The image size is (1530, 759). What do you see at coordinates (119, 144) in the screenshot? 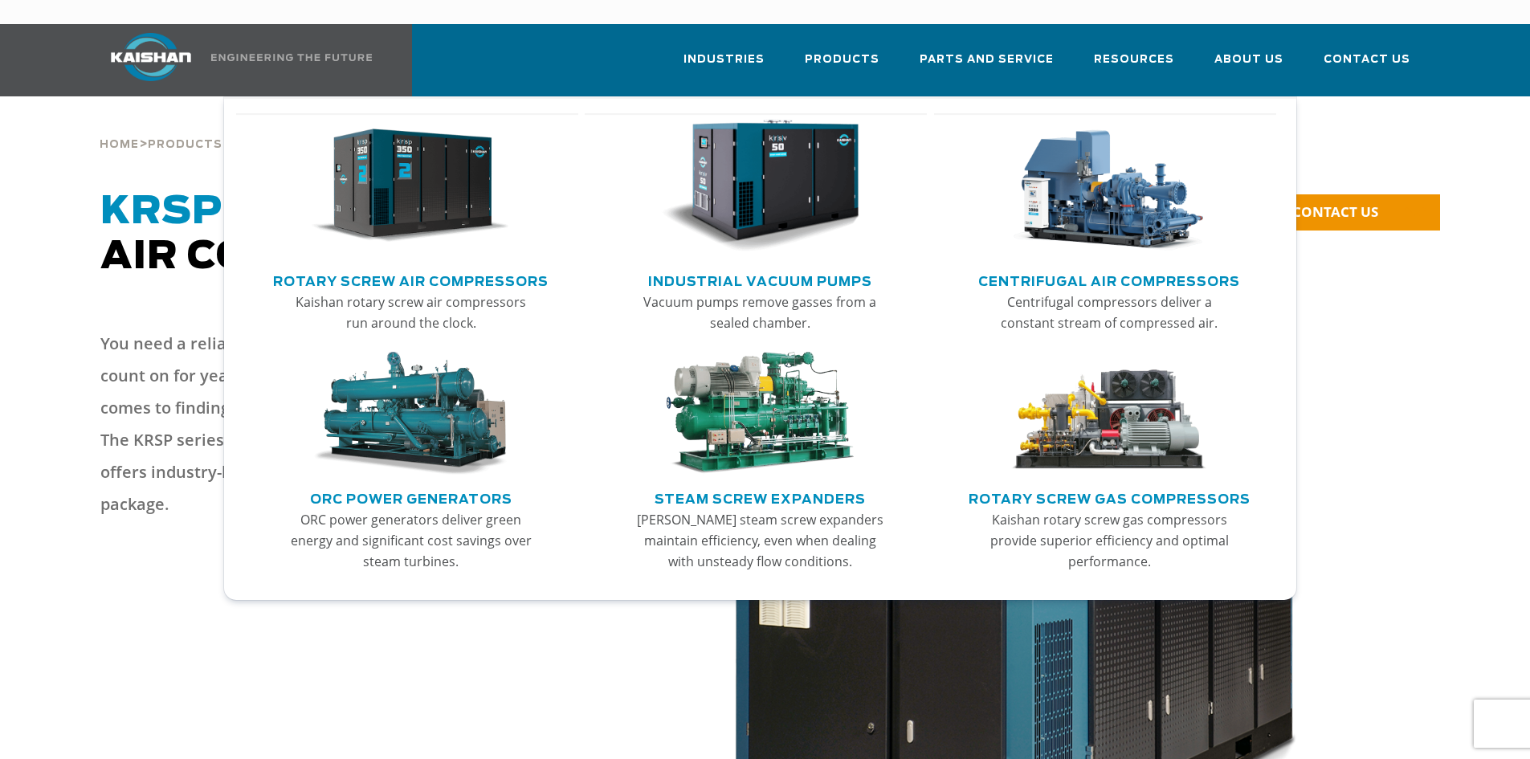
I see `a: Home` at bounding box center [119, 144].